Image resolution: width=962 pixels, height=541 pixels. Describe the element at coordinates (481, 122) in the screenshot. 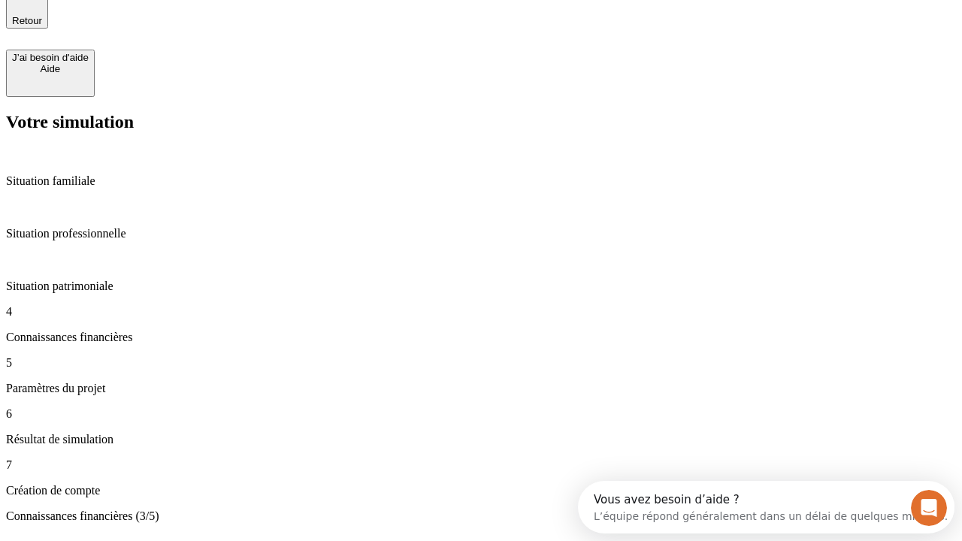

I see `h2: Votre simulation` at that location.